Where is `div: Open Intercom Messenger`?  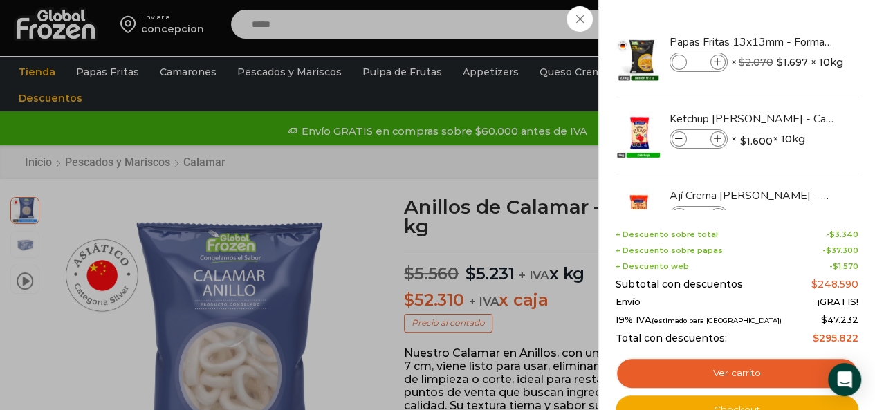
div: Open Intercom Messenger is located at coordinates (845, 380).